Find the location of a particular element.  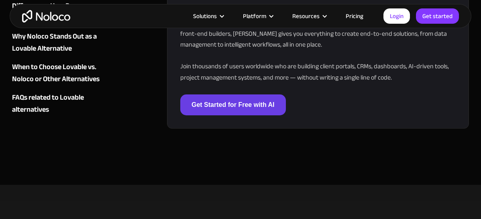

a: Get Started for Free with AI is located at coordinates (233, 105).